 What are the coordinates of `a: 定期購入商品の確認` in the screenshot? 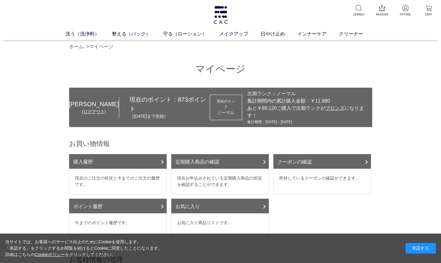 It's located at (220, 161).